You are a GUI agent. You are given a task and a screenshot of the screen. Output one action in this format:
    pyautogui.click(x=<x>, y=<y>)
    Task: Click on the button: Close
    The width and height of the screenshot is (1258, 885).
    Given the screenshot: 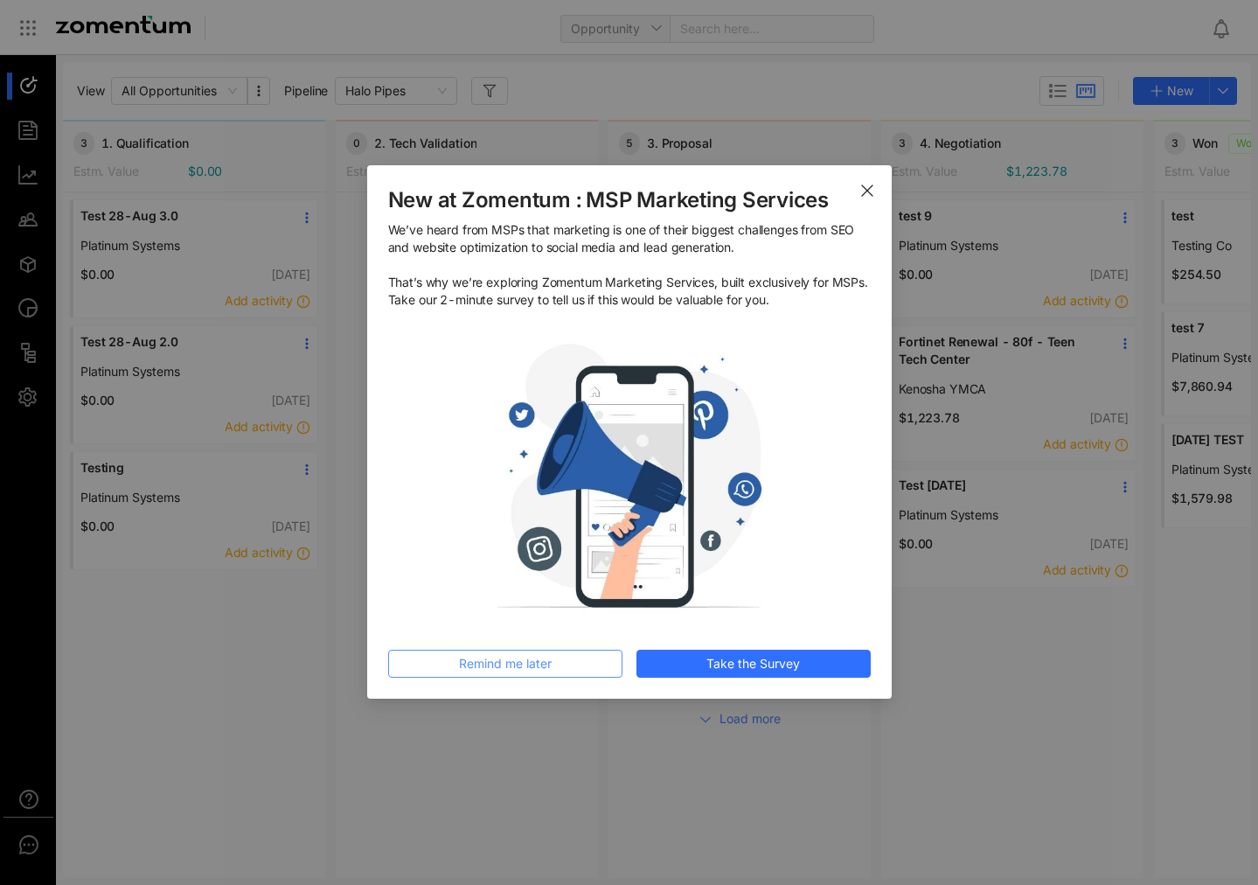 What is the action you would take?
    pyautogui.click(x=867, y=190)
    